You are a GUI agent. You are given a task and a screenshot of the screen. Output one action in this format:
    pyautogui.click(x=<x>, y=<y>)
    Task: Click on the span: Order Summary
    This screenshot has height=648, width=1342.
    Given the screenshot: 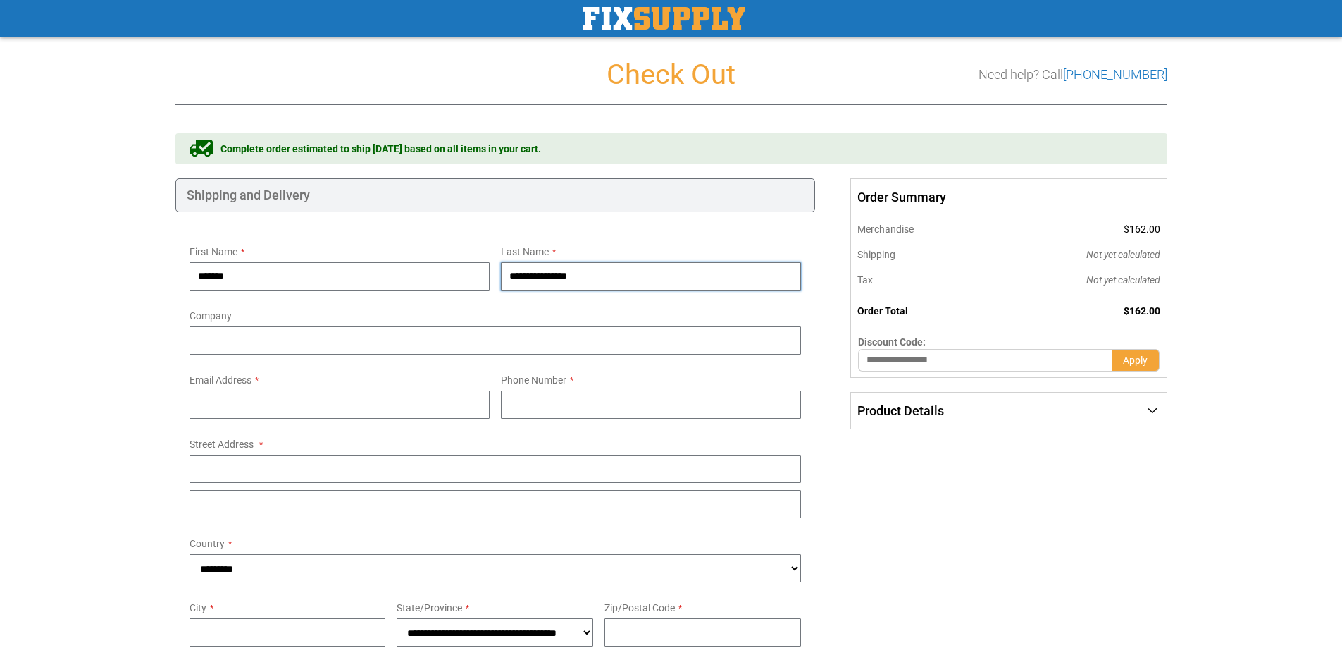 What is the action you would take?
    pyautogui.click(x=1008, y=197)
    